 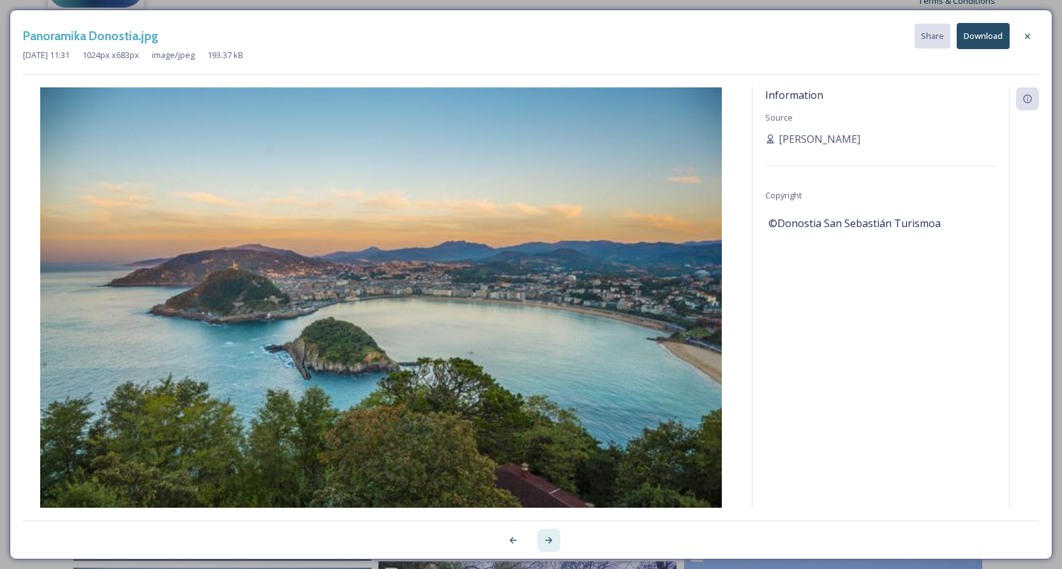 What do you see at coordinates (783, 195) in the screenshot?
I see `span: Copyright` at bounding box center [783, 195].